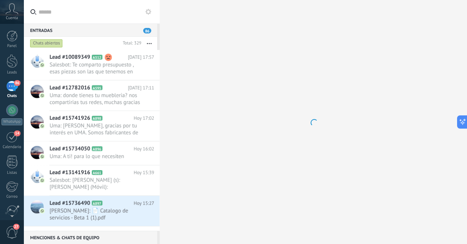 The width and height of the screenshot is (467, 244). Describe the element at coordinates (95, 68) in the screenshot. I see `span: Salesbot: Te comparto presupuesto , esas piezas son las que tenemos en stock. En un par de semana...` at that location.